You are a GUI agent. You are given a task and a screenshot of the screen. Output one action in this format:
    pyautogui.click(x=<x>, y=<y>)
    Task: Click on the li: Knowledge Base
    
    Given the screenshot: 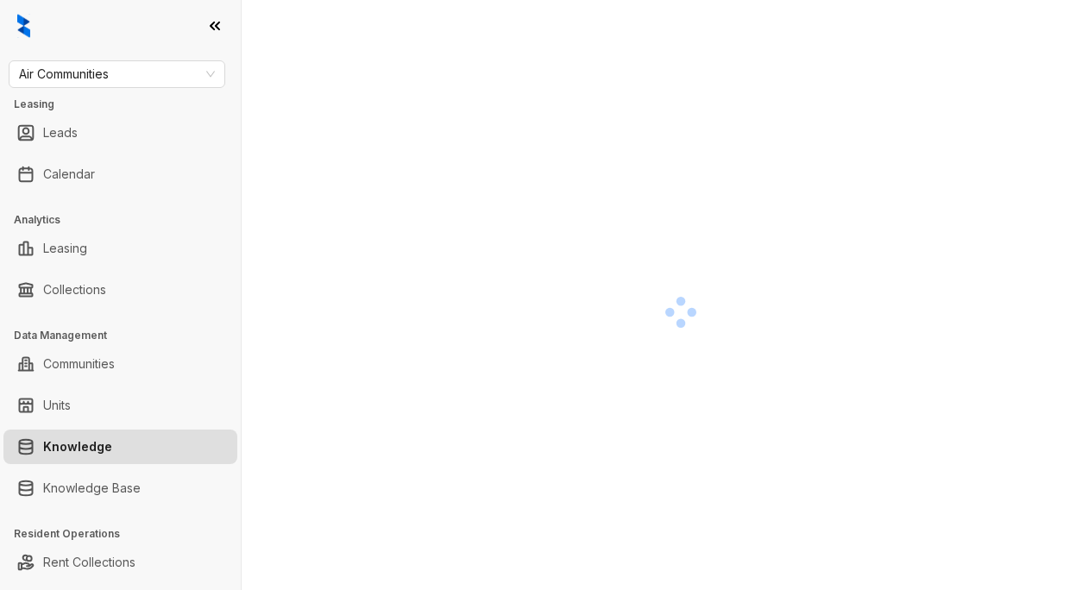 What is the action you would take?
    pyautogui.click(x=120, y=489)
    